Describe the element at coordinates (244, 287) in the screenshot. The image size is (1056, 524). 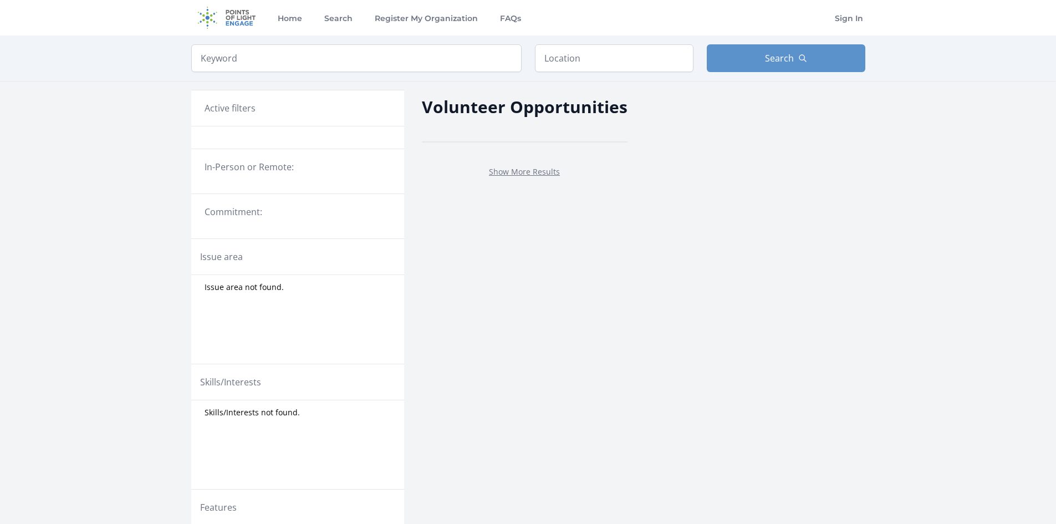
I see `span: Issue area not found.` at that location.